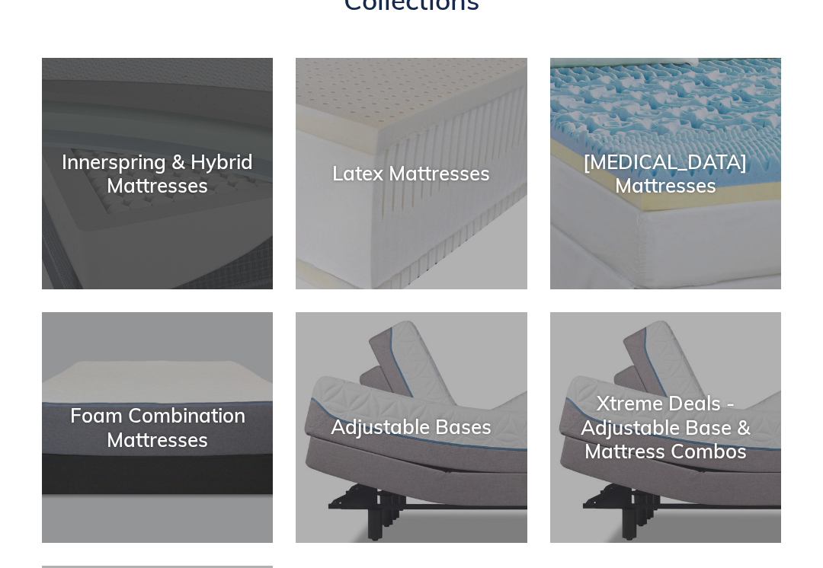 The width and height of the screenshot is (823, 568). I want to click on a: Latex Mattresses, so click(411, 173).